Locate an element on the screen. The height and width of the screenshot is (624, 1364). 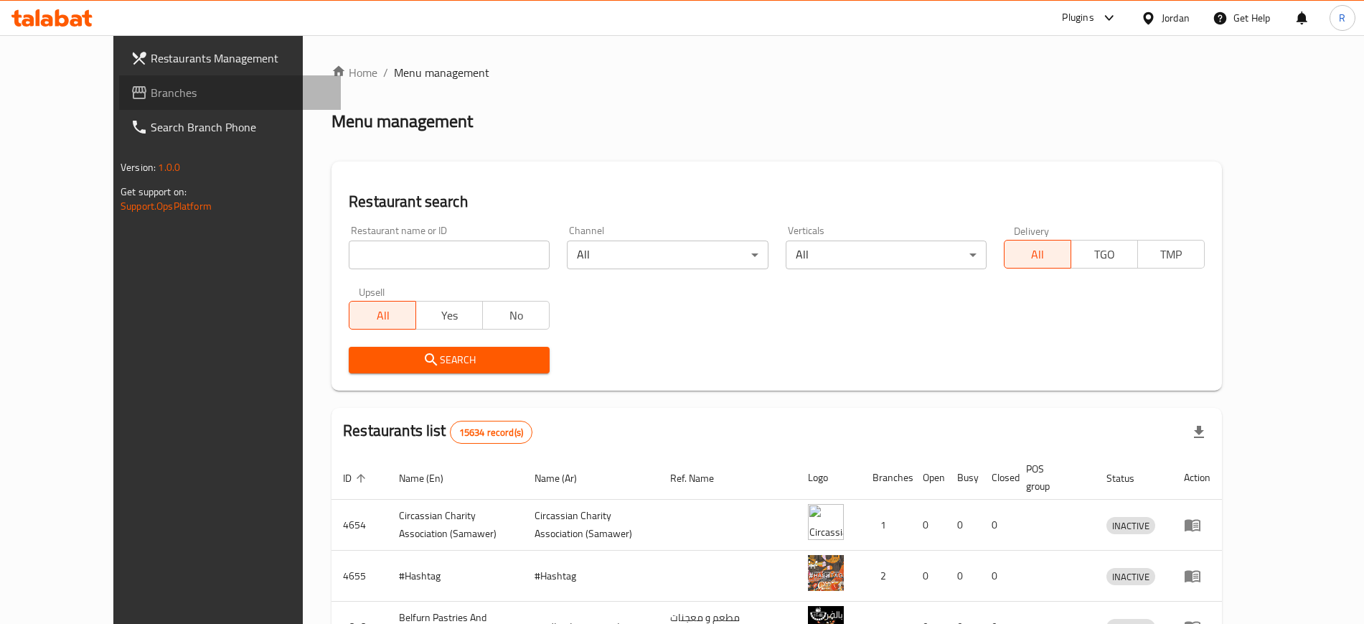
a: Search Branch Phone is located at coordinates (230, 127).